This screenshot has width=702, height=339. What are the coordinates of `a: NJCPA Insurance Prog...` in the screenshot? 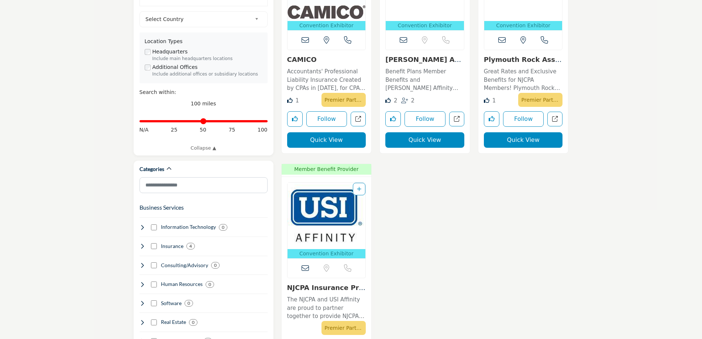 It's located at (326, 292).